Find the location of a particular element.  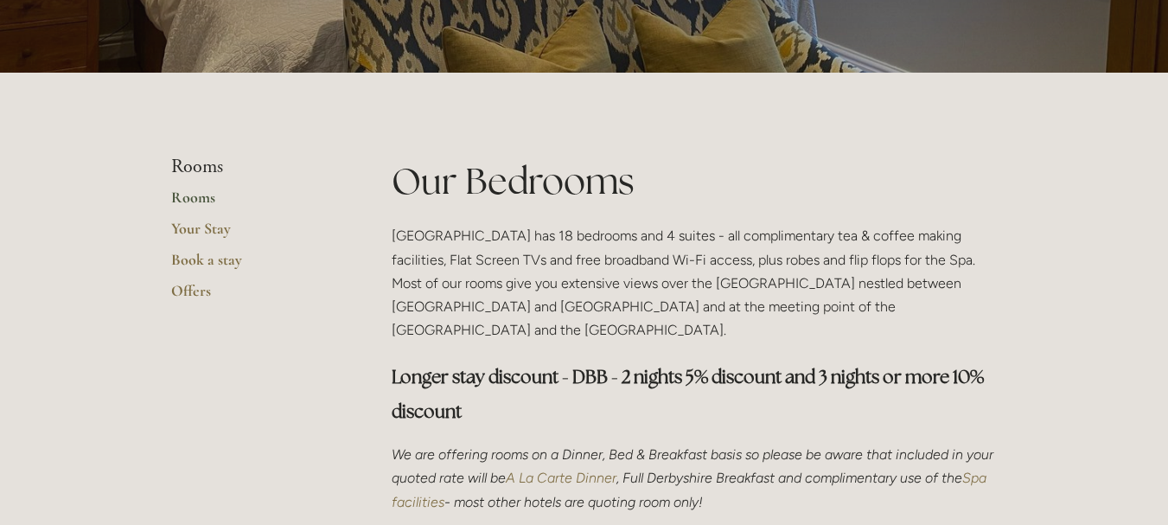

li: Rooms is located at coordinates (253, 167).